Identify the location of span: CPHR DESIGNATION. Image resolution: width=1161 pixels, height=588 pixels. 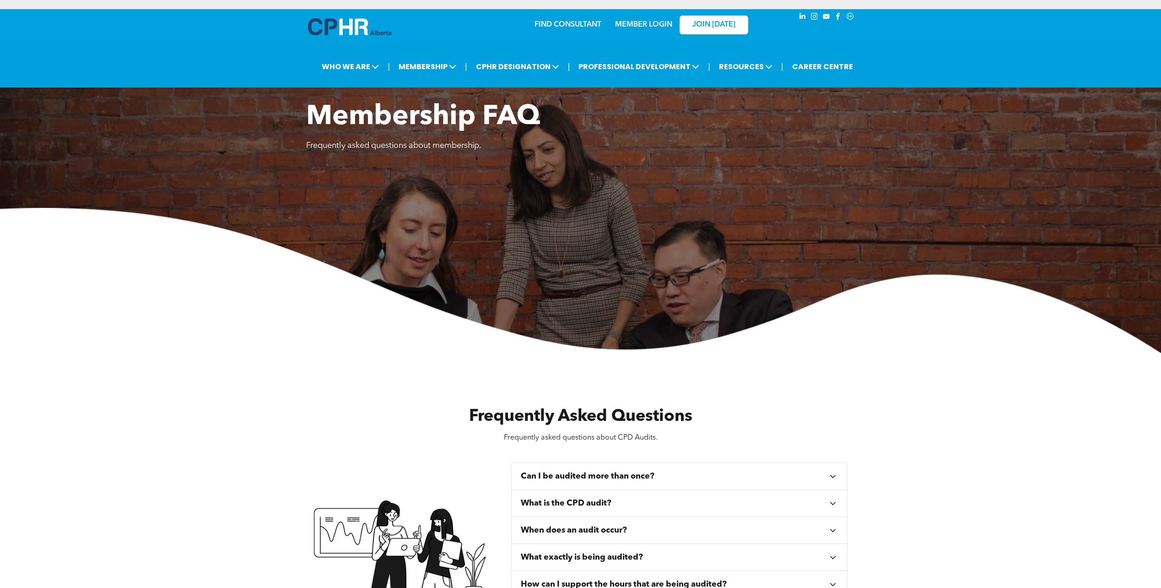
(518, 66).